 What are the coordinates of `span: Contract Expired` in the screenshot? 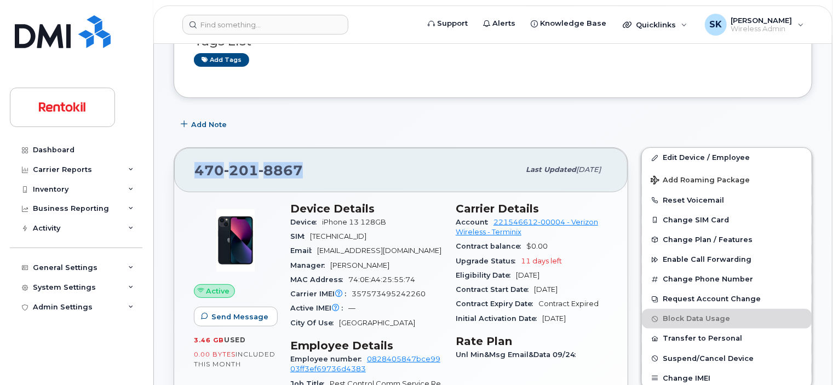 It's located at (568, 303).